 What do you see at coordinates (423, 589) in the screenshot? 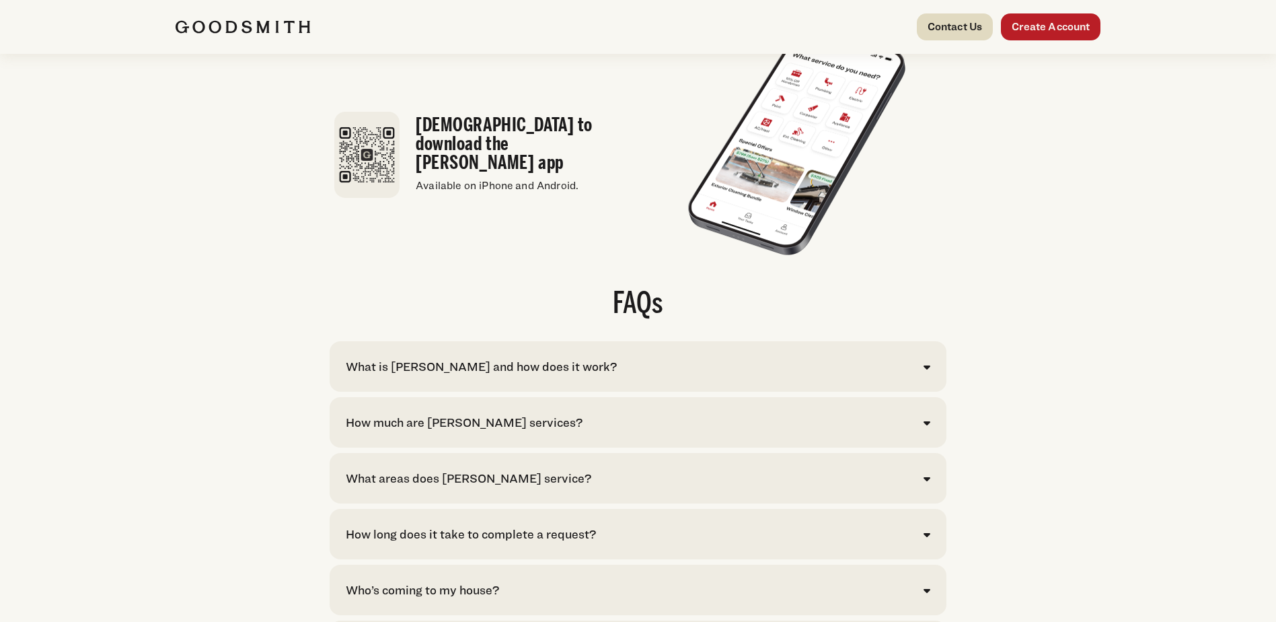
I see `div: Who’s coming to my house?` at bounding box center [423, 589].